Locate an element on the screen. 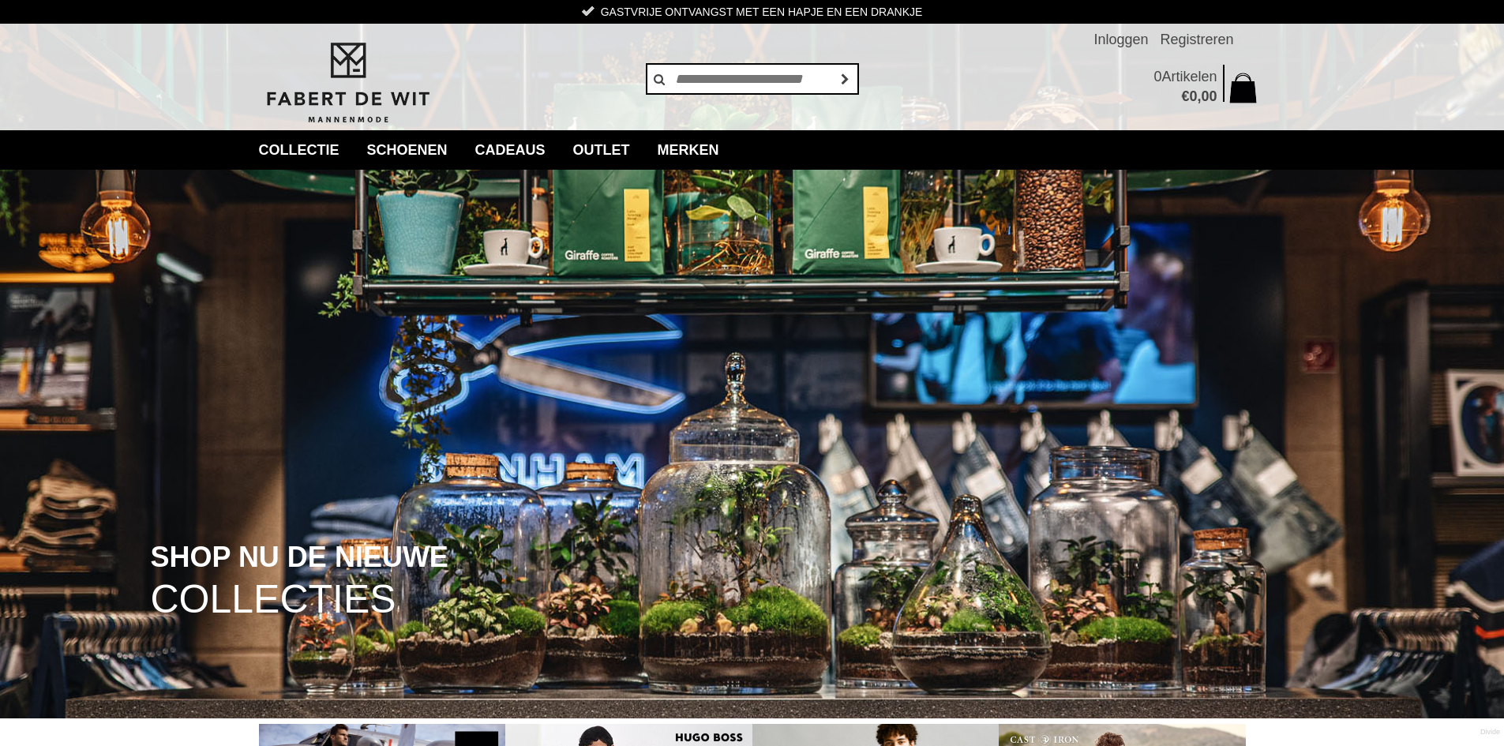 The image size is (1504, 746). span: COLLECTIES is located at coordinates (273, 599).